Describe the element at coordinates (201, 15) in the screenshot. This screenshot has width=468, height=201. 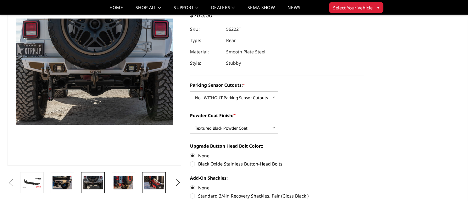
I see `span: $780.00` at that location.